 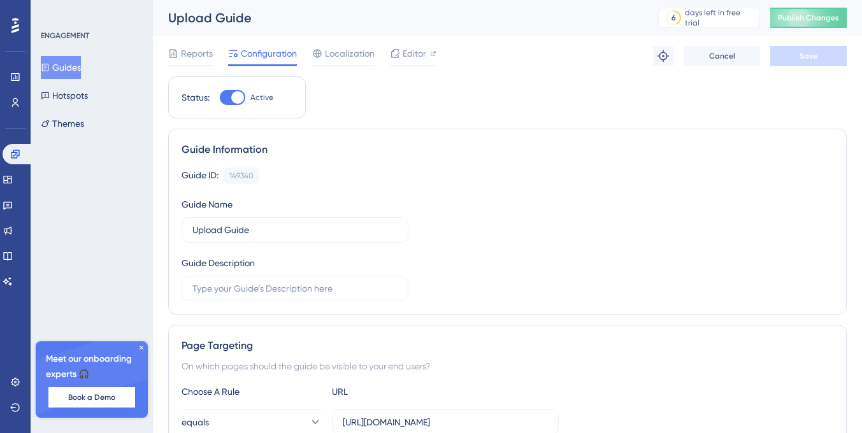 I want to click on div: Choose A Rule, so click(x=252, y=392).